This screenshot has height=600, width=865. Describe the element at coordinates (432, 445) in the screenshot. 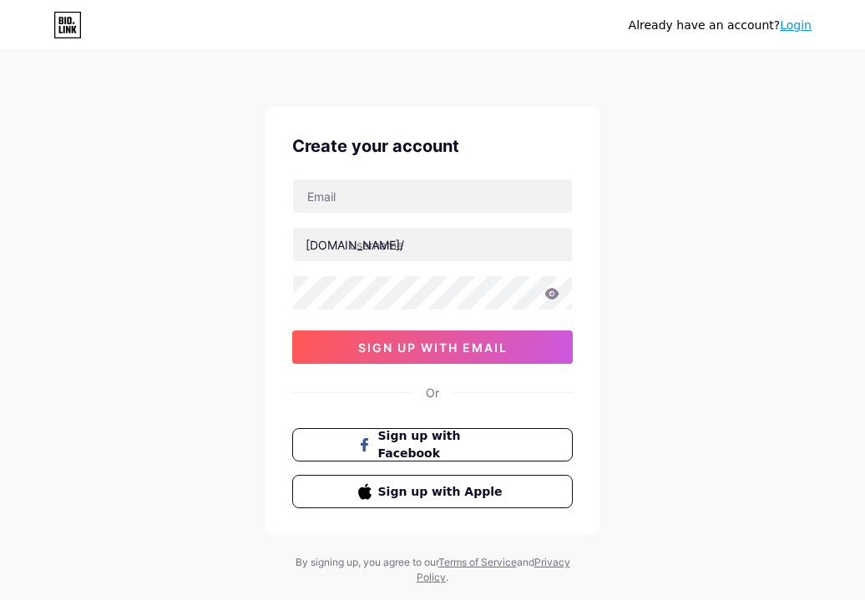

I see `a: Sign up with Facebook` at that location.